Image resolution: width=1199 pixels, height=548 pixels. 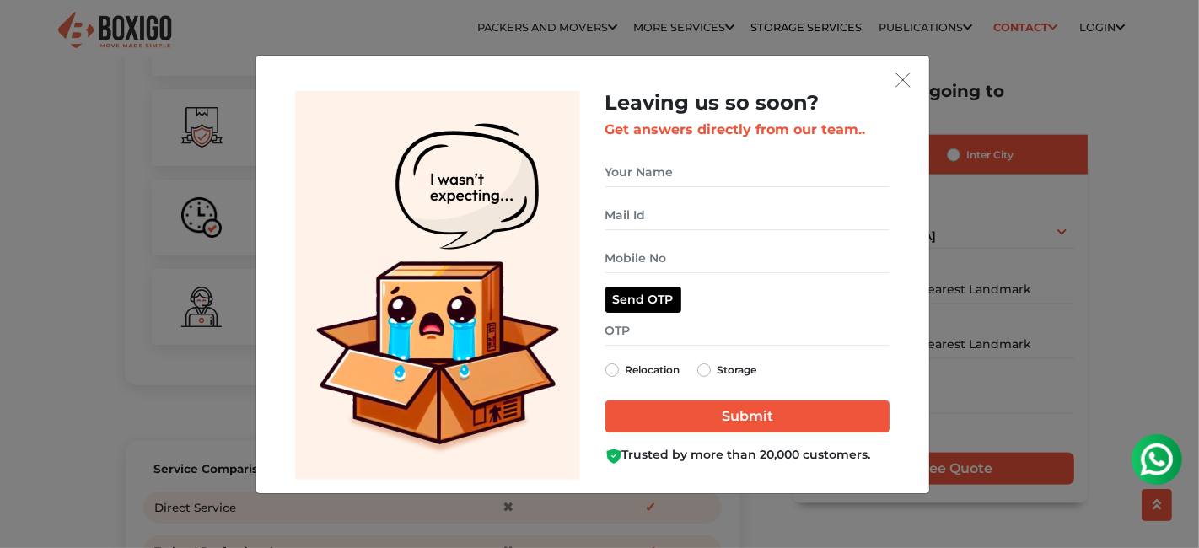 I want to click on input: Mobile No, so click(x=747, y=258).